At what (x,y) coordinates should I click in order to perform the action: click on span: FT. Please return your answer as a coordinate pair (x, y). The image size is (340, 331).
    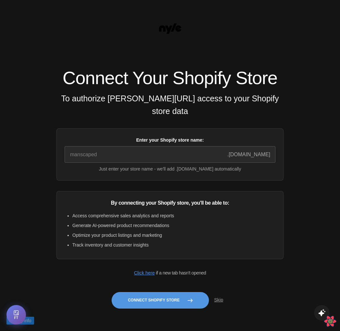
    Looking at the image, I should click on (16, 318).